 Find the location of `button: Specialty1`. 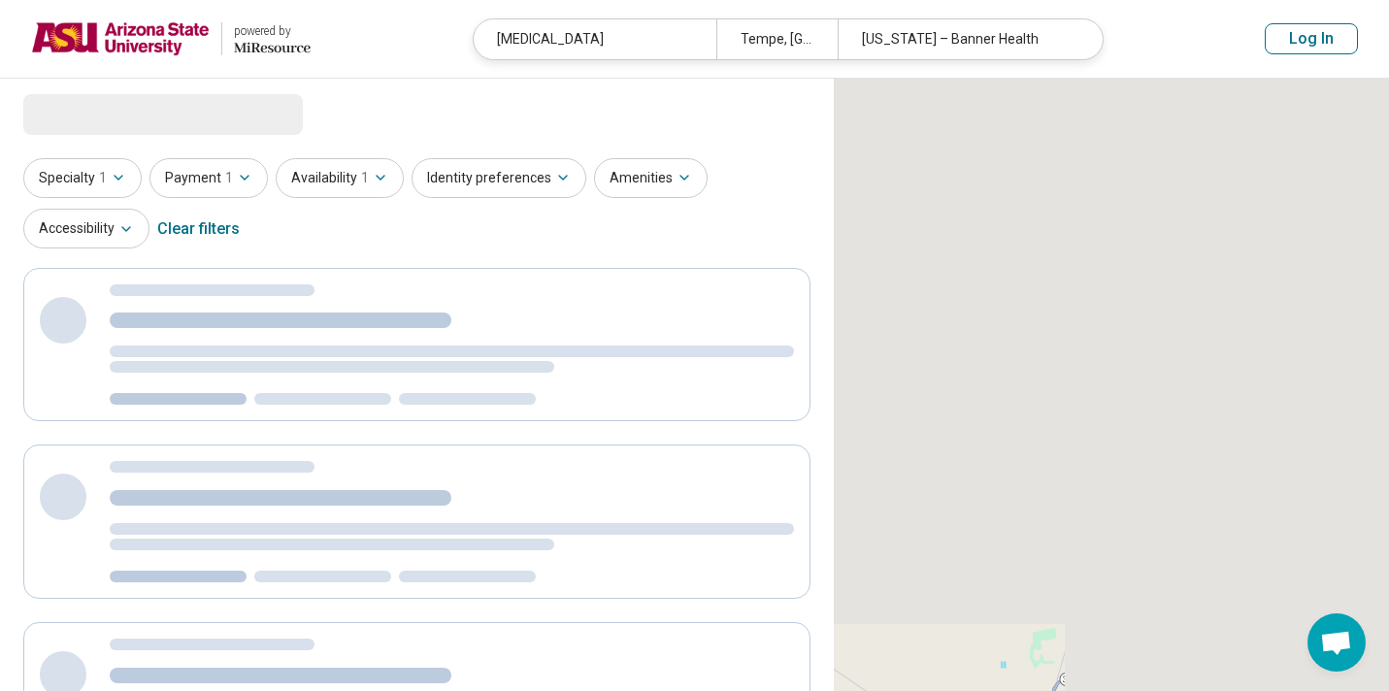

button: Specialty1 is located at coordinates (83, 178).